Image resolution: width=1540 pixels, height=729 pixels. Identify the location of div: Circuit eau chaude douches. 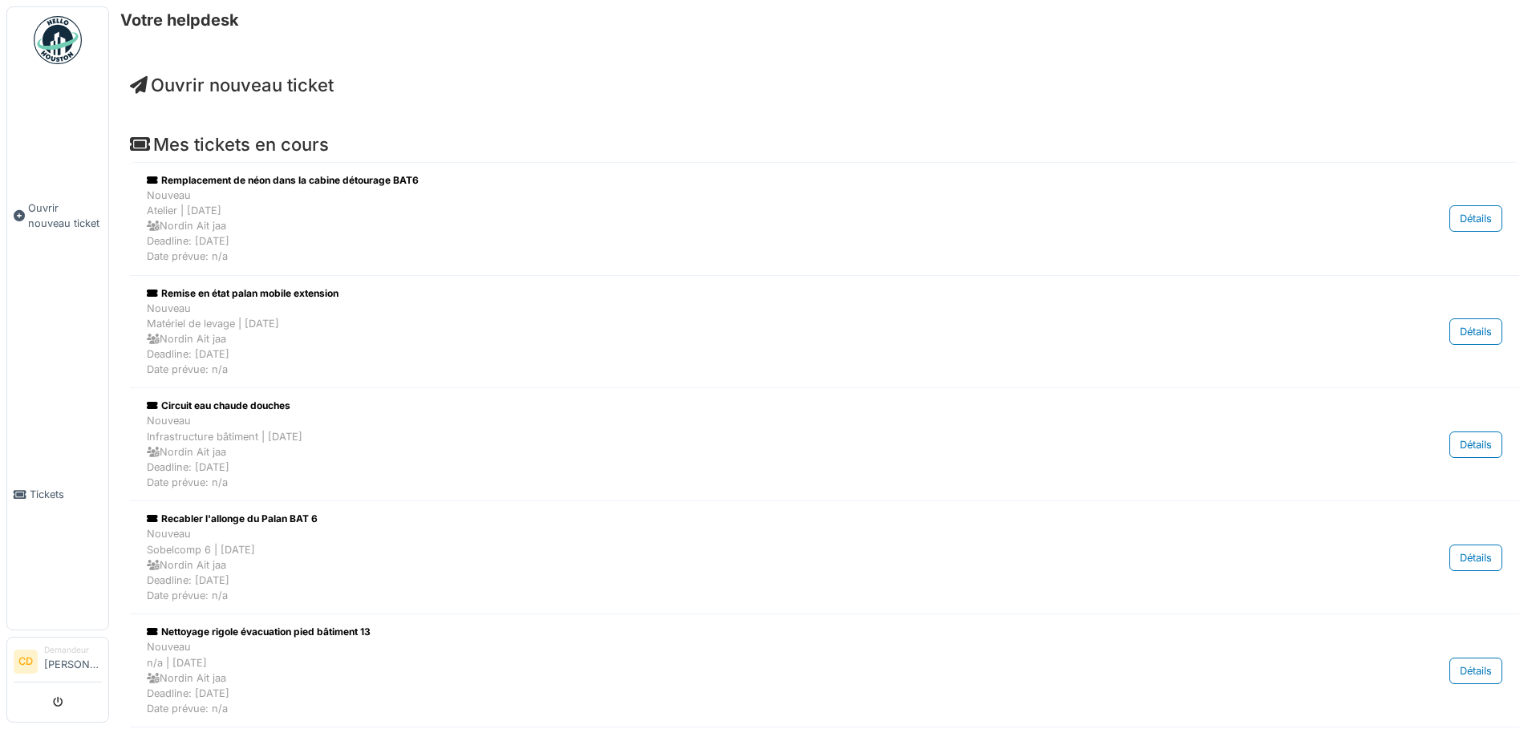
(726, 406).